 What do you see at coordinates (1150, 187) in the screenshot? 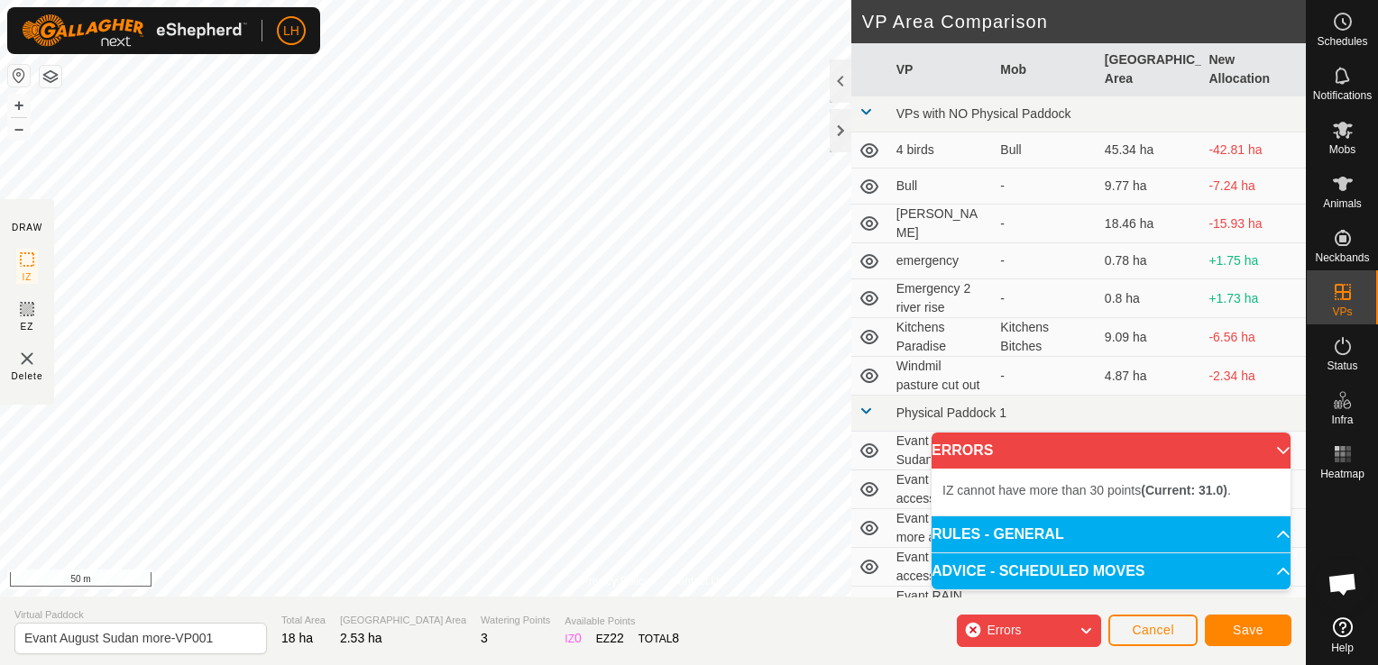
I see `td: 9.77 ha` at bounding box center [1150, 187].